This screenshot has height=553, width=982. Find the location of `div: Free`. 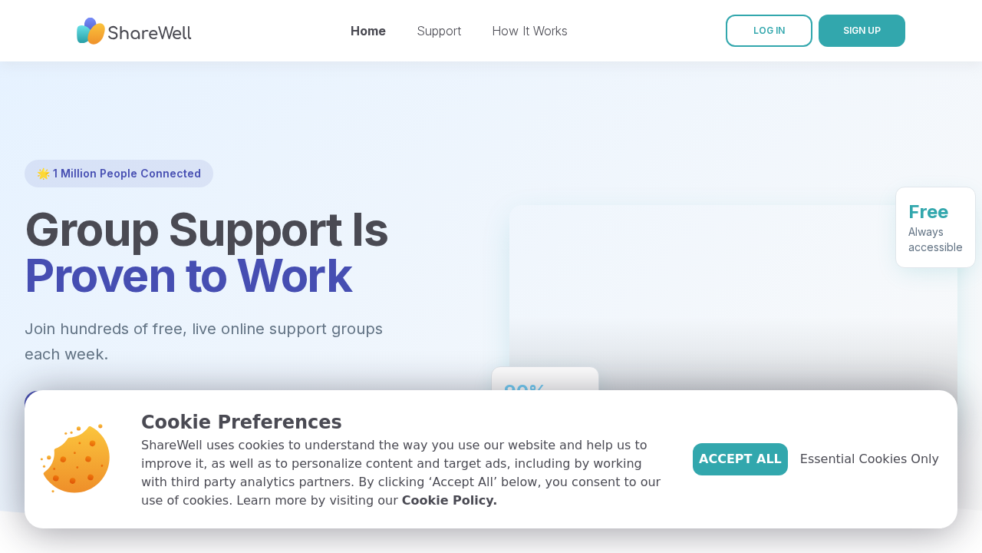

div: Free is located at coordinates (935, 204).